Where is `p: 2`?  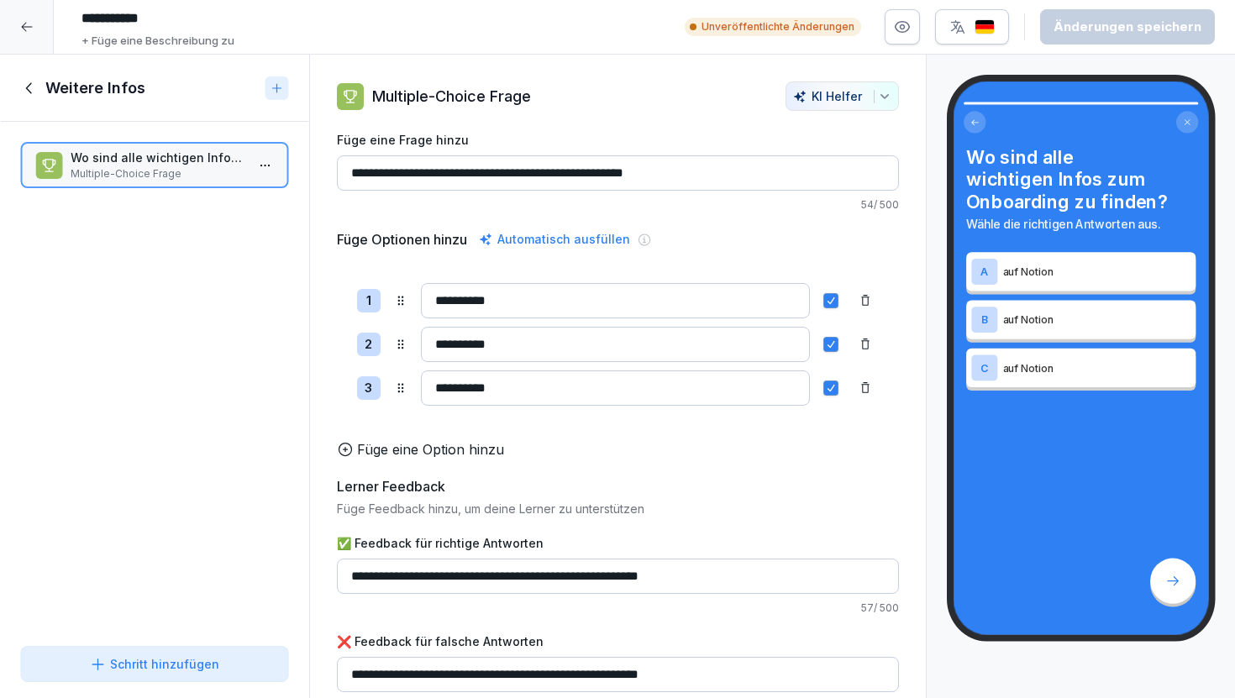 p: 2 is located at coordinates (368, 345).